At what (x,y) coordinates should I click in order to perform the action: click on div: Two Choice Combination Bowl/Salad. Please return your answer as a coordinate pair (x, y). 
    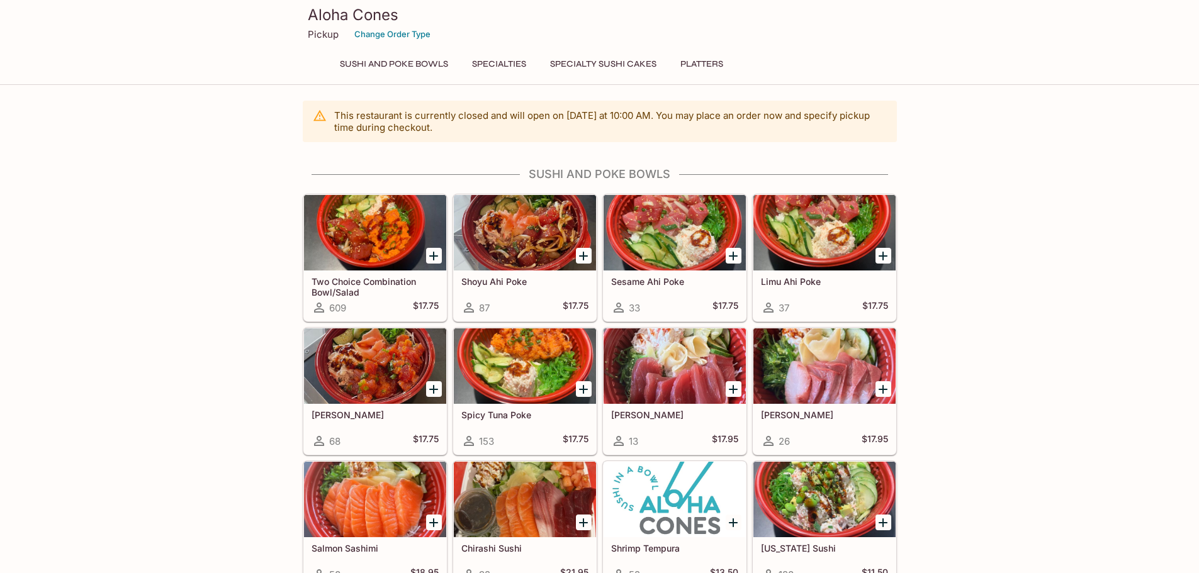
    Looking at the image, I should click on (375, 233).